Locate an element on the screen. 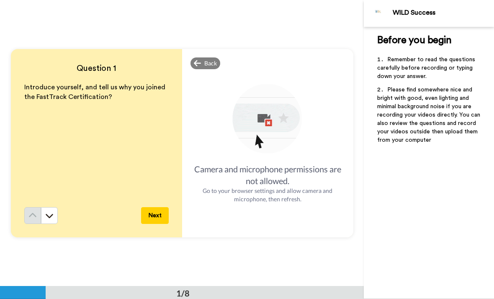 Image resolution: width=494 pixels, height=299 pixels. div: 1/8 is located at coordinates (183, 293).